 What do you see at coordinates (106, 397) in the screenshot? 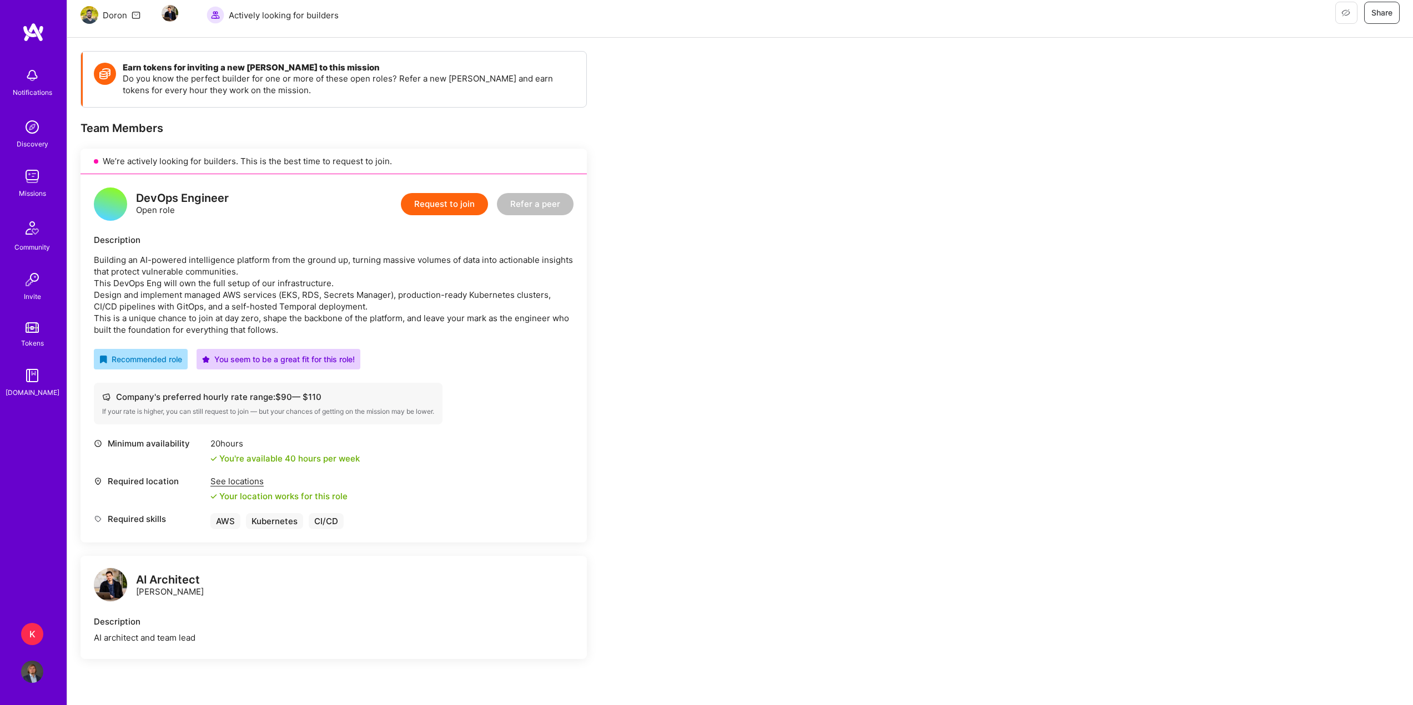
I see `i: icon Cash` at bounding box center [106, 397].